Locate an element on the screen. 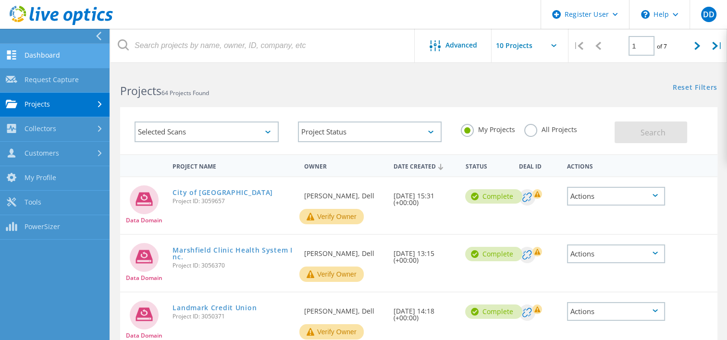 The width and height of the screenshot is (727, 340). span: Project ID: 3059657 is located at coordinates (233, 201).